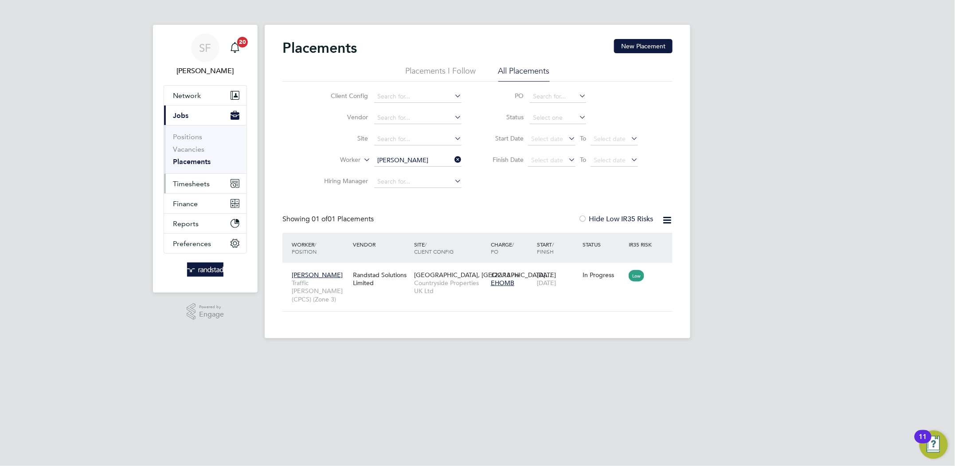 The width and height of the screenshot is (955, 466). Describe the element at coordinates (186, 223) in the screenshot. I see `span: Reports` at that location.